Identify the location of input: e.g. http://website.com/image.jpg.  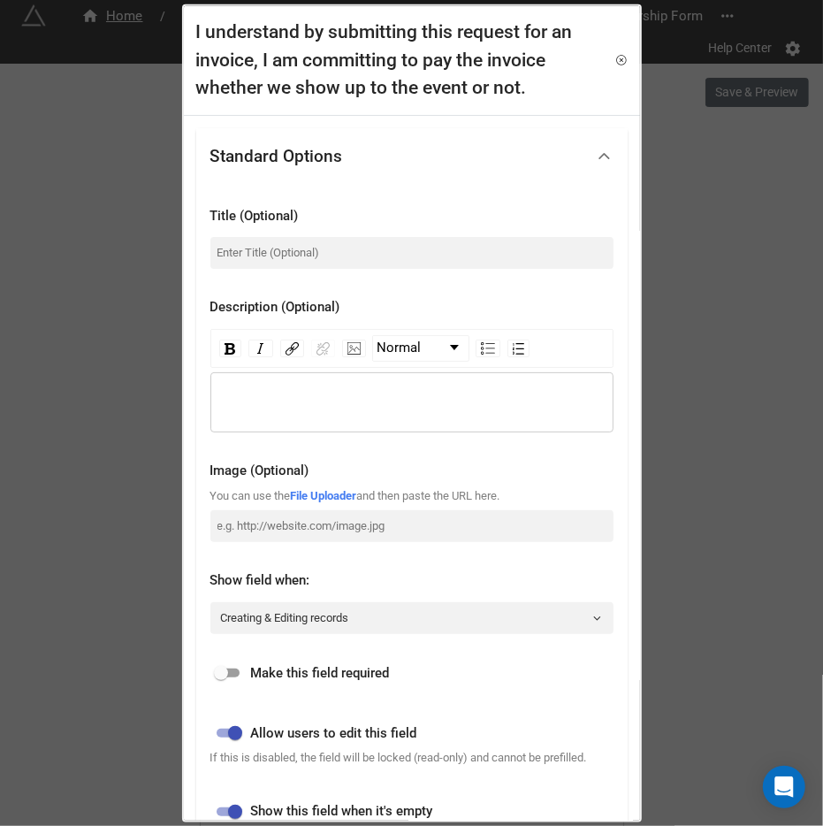
(412, 526).